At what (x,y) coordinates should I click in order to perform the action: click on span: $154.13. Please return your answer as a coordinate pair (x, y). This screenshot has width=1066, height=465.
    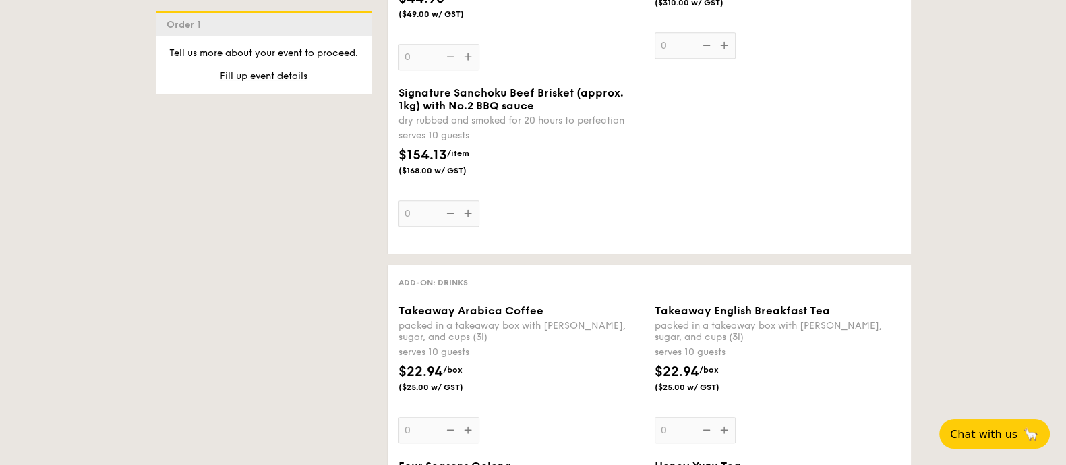
    Looking at the image, I should click on (423, 155).